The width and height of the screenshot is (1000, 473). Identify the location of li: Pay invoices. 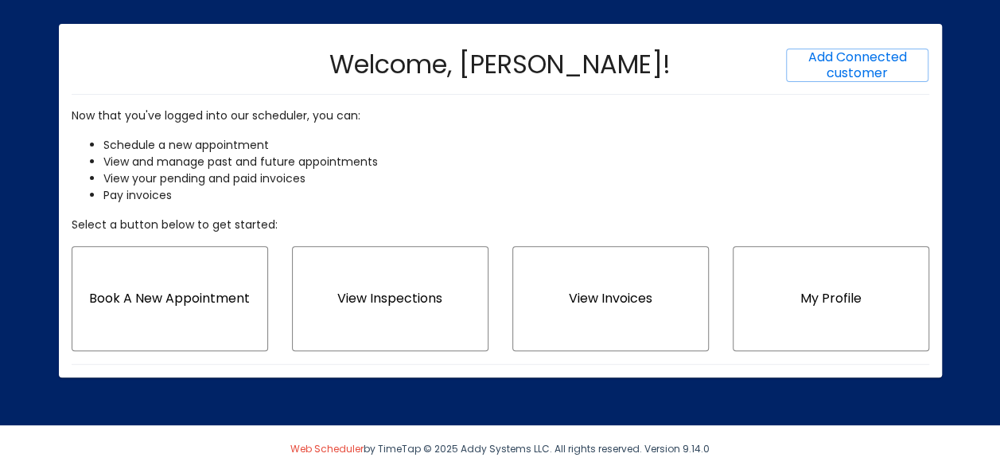
(516, 195).